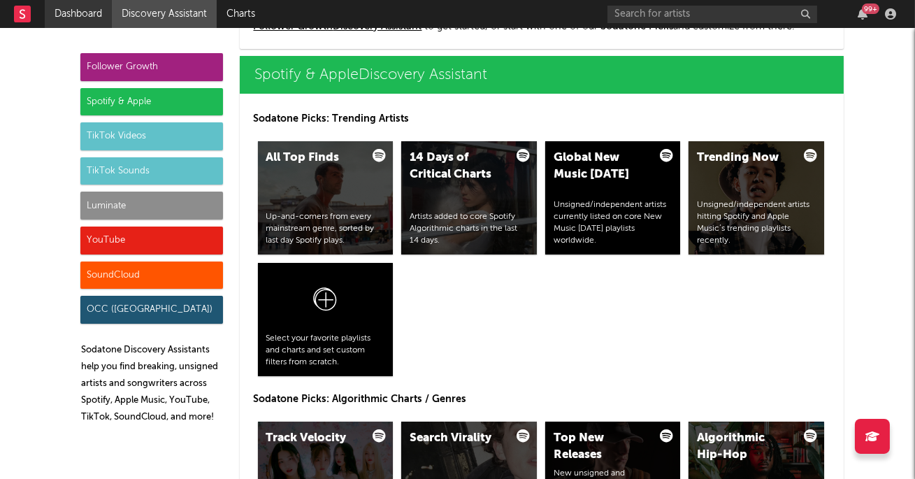  What do you see at coordinates (152, 136) in the screenshot?
I see `div: TikTok Videos` at bounding box center [152, 136].